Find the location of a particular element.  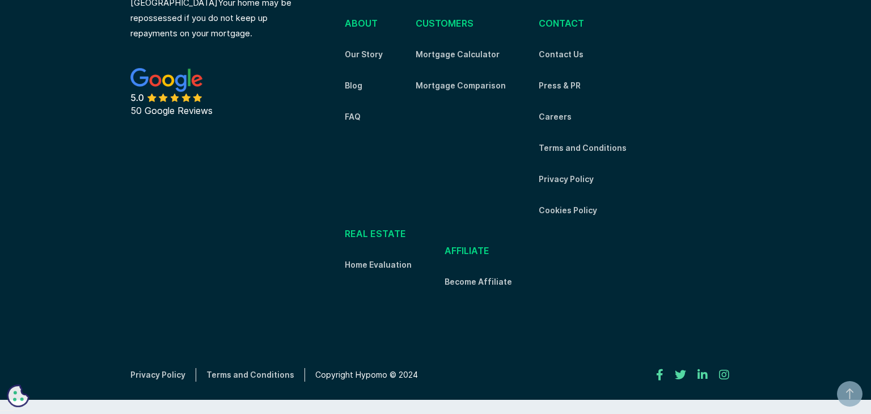

div: About is located at coordinates (361, 27).